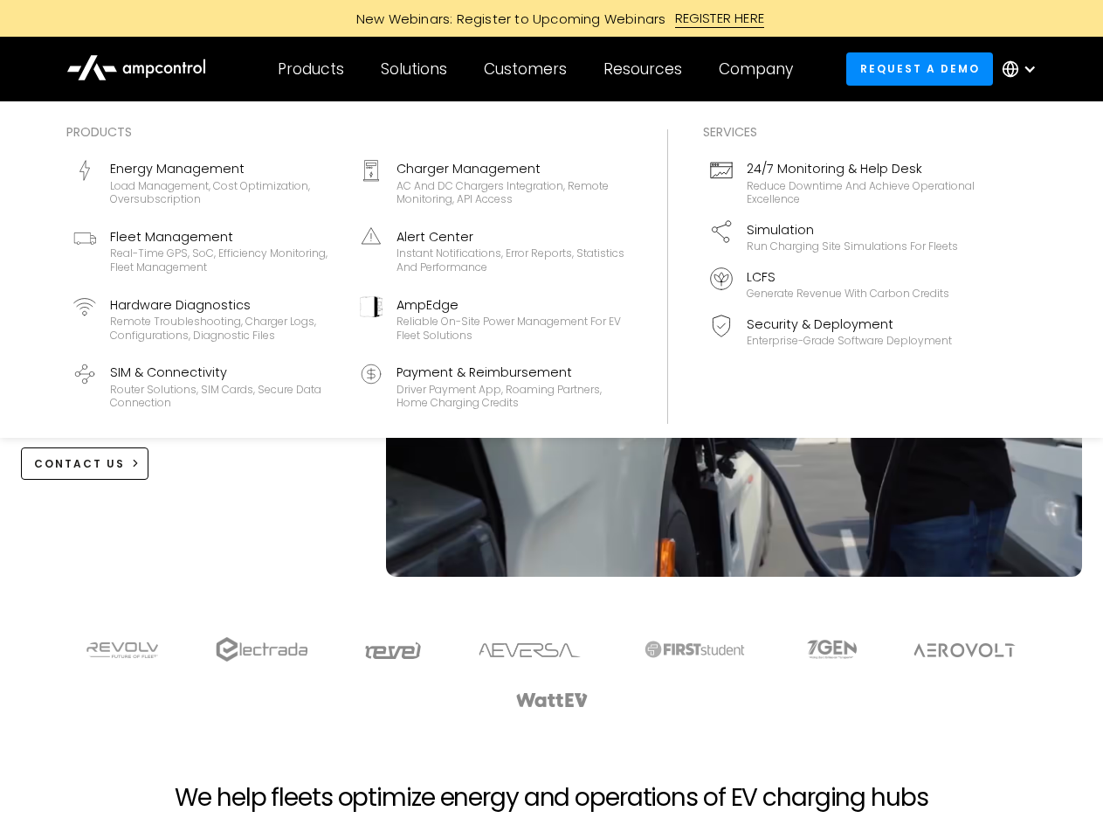  I want to click on a: Hardware DiagnosticsRemote troubleshooting, charger logs, configurations, diagnostic files, so click(206, 319).